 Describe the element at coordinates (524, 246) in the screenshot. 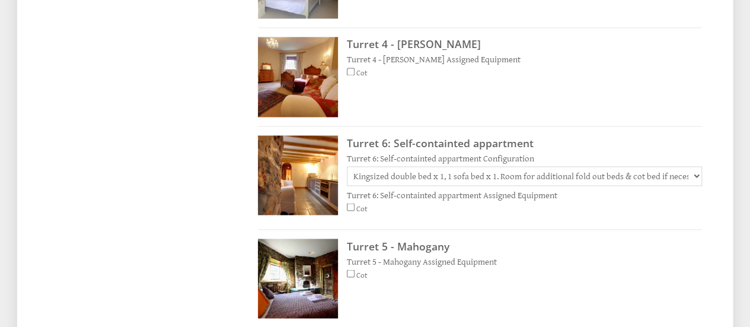

I see `h3: Turret 5 - Mahogany` at that location.